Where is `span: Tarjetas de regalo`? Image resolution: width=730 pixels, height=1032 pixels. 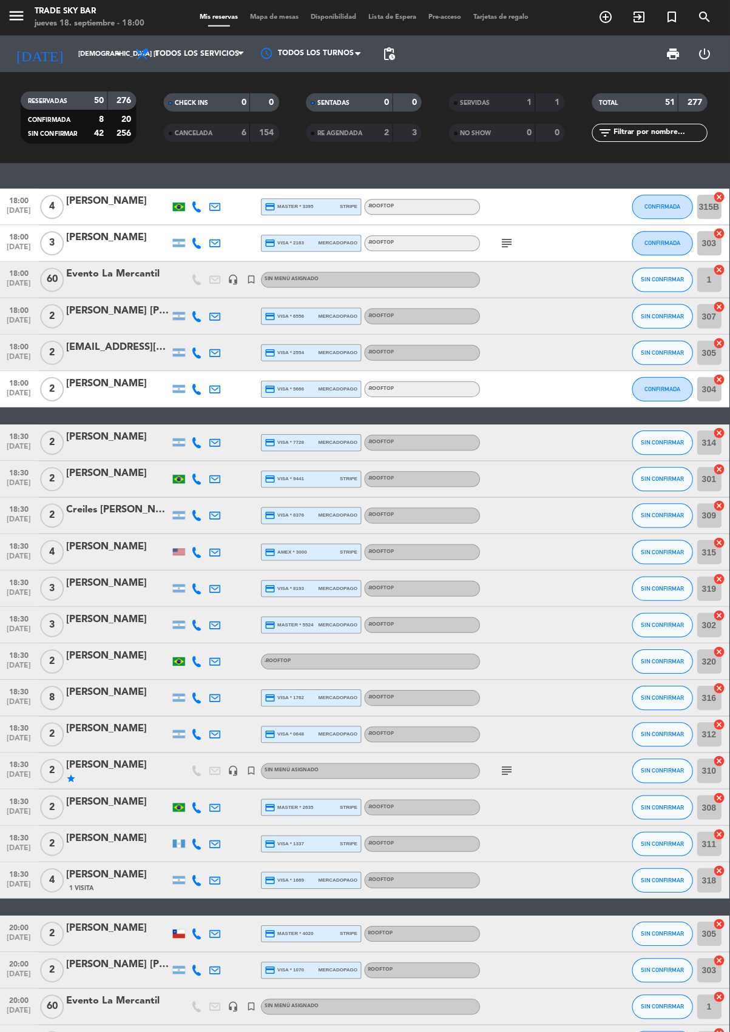 span: Tarjetas de regalo is located at coordinates (501, 18).